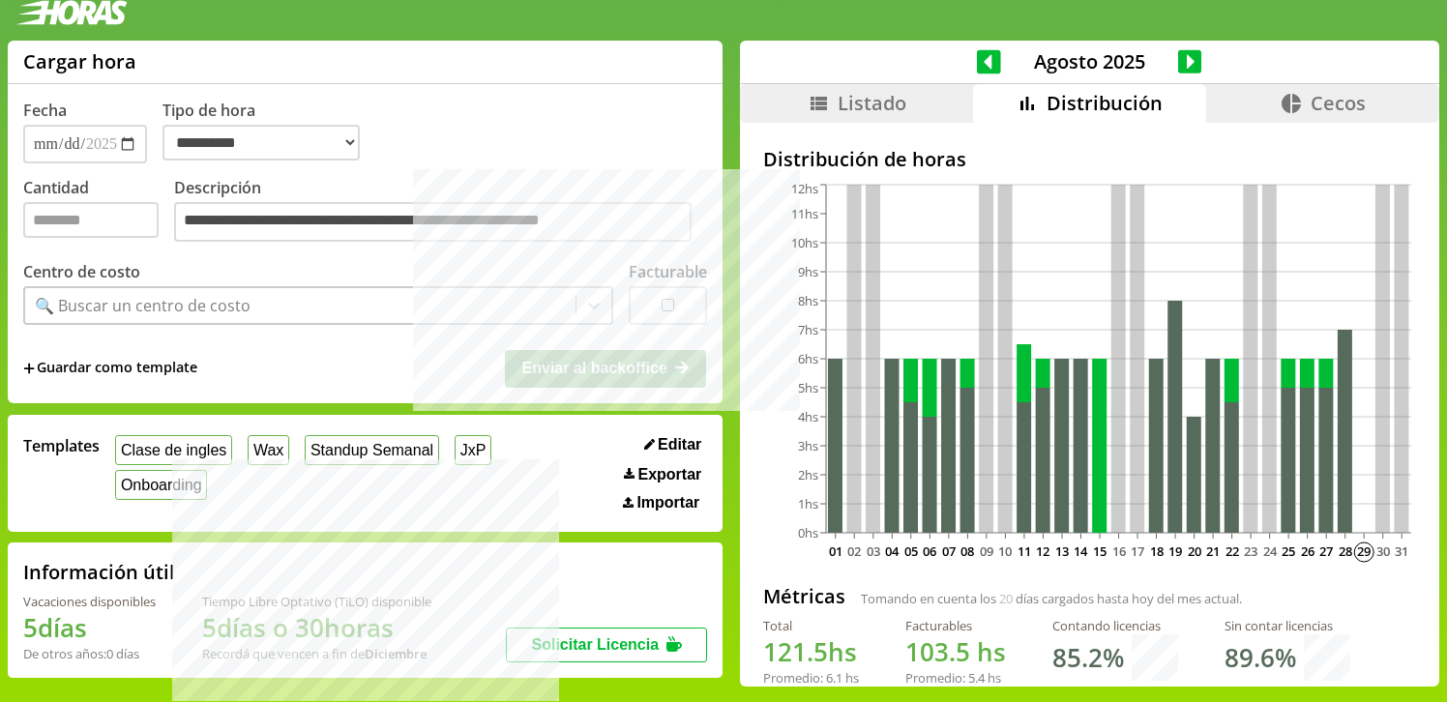  I want to click on text: 04, so click(892, 551).